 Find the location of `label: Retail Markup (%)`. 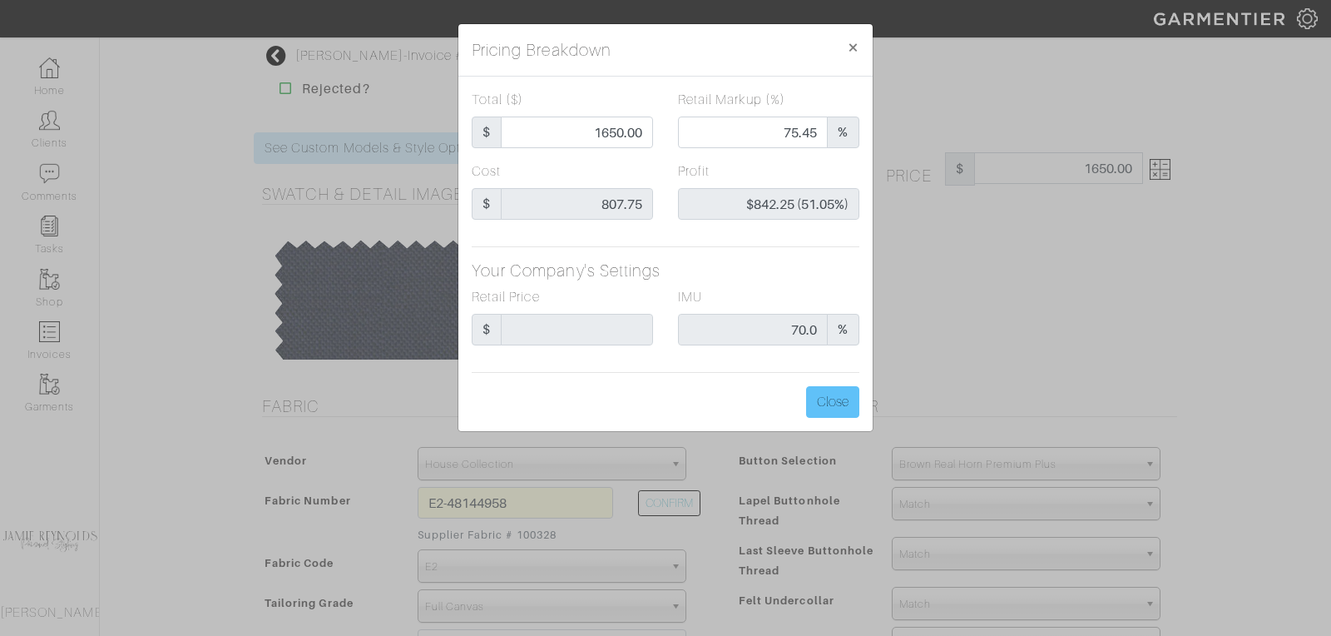

label: Retail Markup (%) is located at coordinates (731, 100).